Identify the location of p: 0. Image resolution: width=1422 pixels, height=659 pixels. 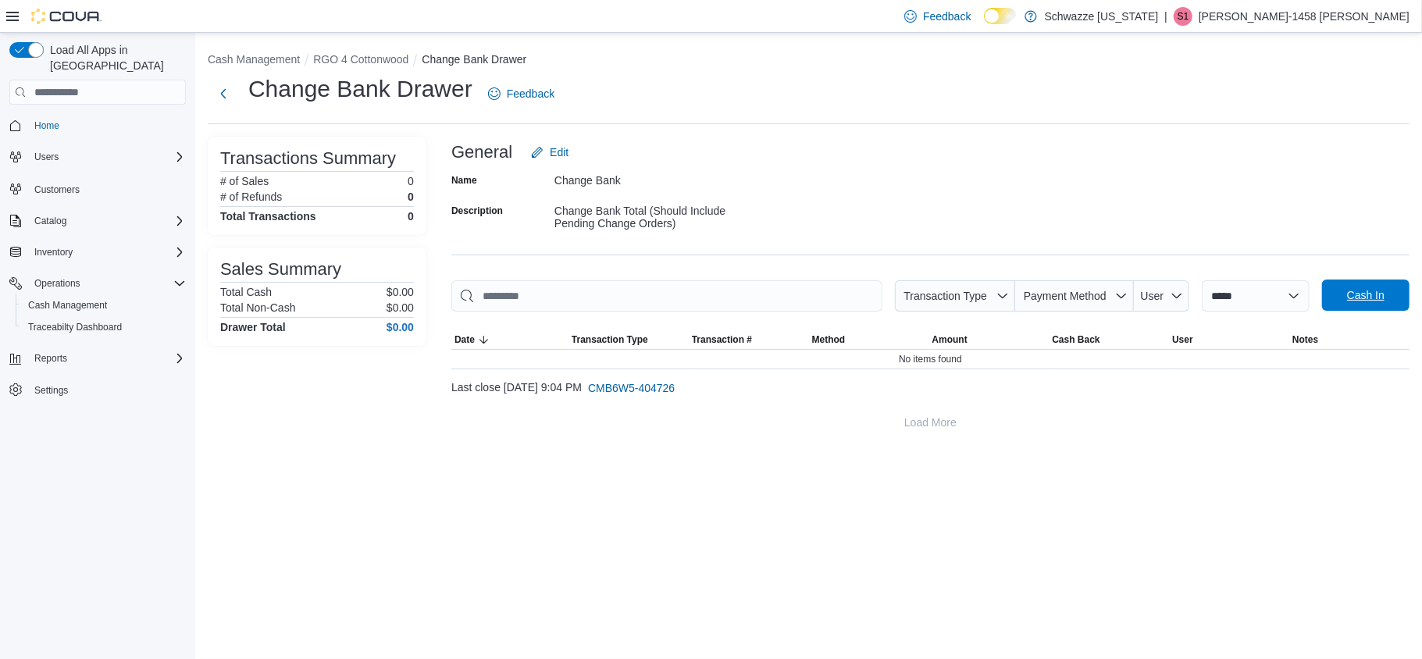
(411, 181).